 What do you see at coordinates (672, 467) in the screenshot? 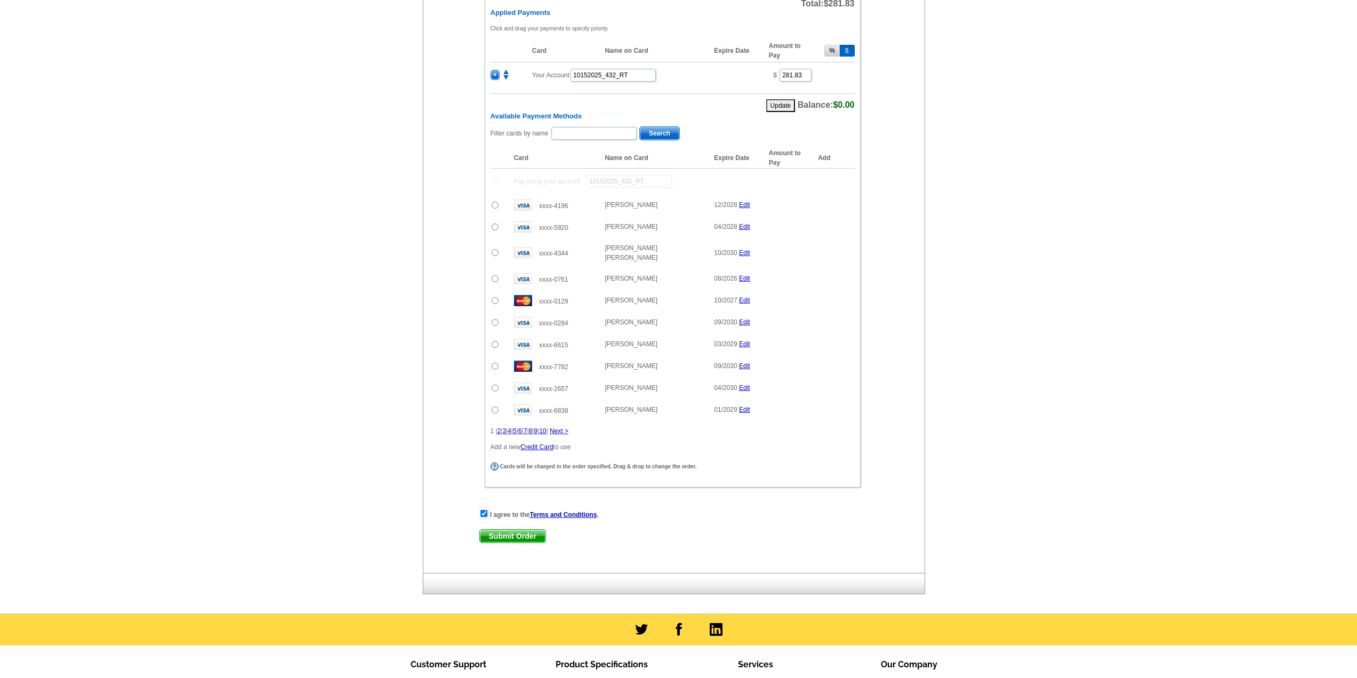
I see `div: Cards will be charged in the order specified. Drag & drop to change the order.` at bounding box center [672, 467].